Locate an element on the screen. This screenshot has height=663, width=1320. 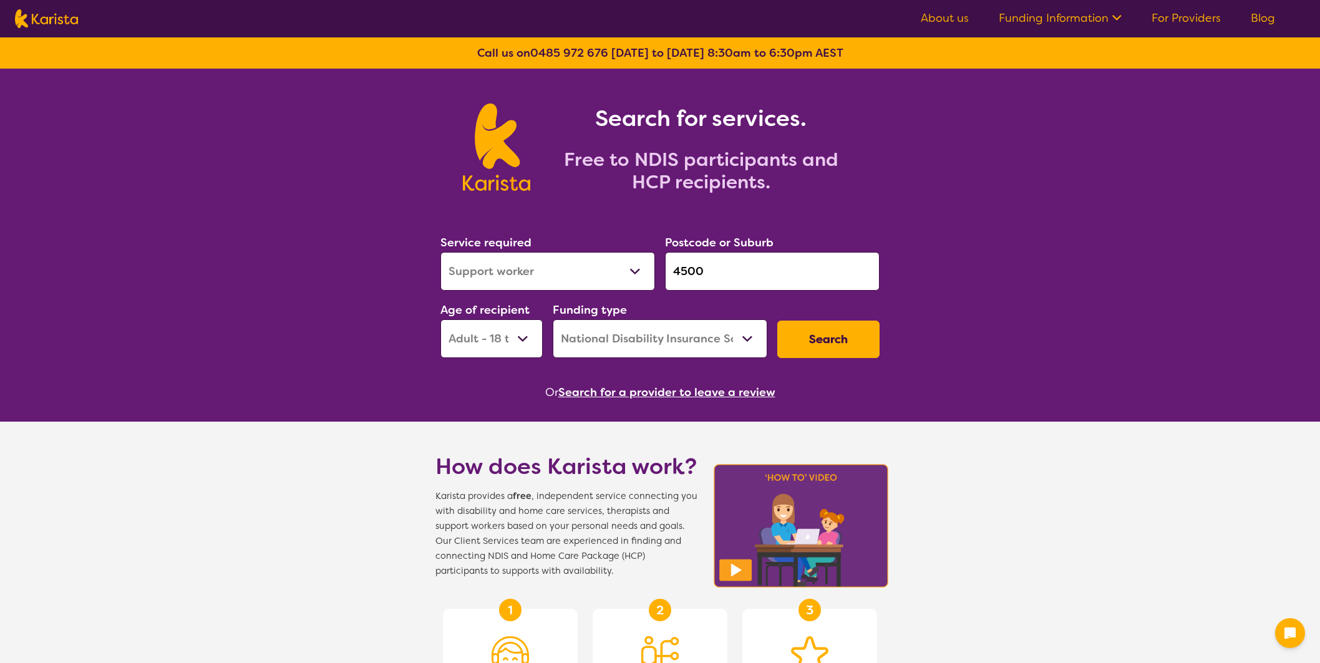
button: Search for a provider to leave a review is located at coordinates (667, 392).